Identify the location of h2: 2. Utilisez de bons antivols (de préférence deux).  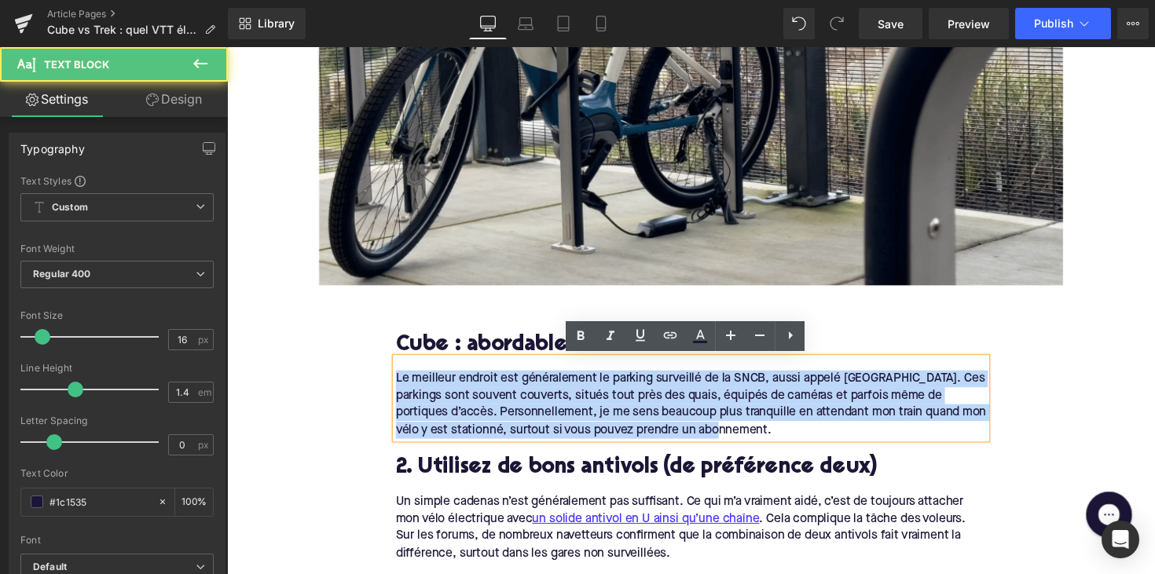
(475, 432).